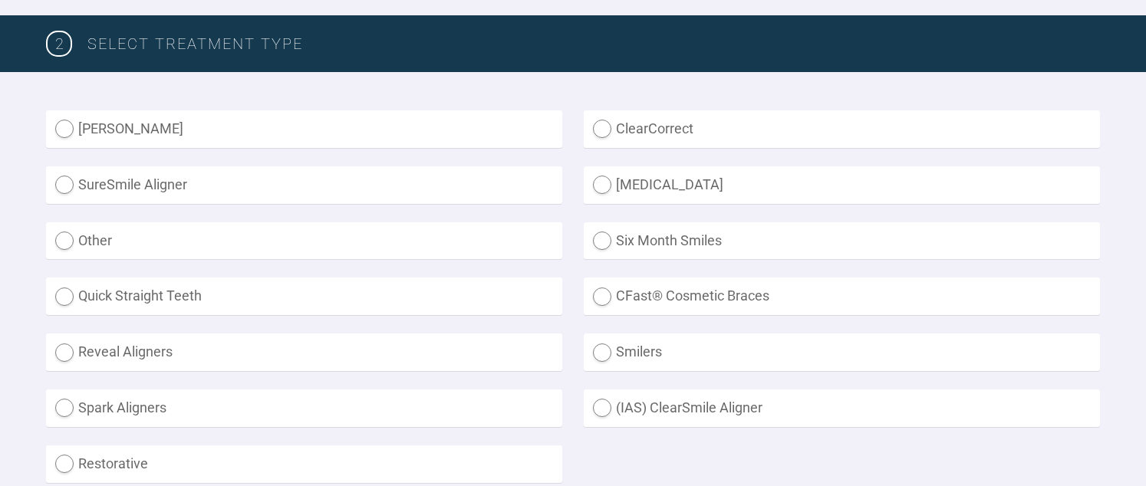 The image size is (1146, 486). What do you see at coordinates (841, 408) in the screenshot?
I see `label: (IAS) ClearSmile Aligner` at bounding box center [841, 408].